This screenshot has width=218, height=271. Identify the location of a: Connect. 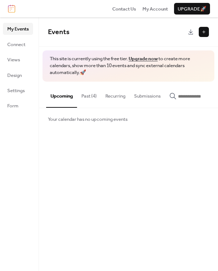
(18, 44).